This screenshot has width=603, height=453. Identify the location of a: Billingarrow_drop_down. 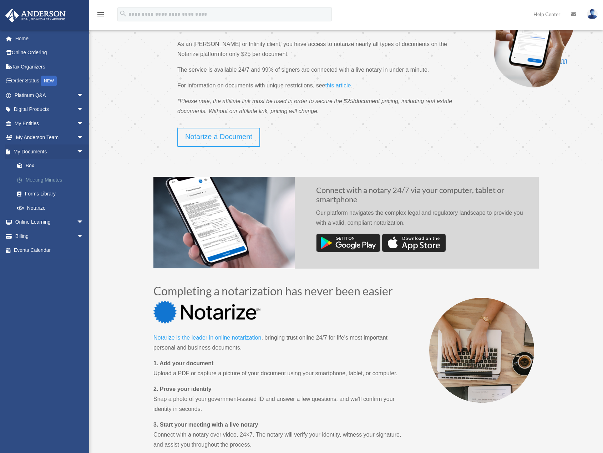
(50, 236).